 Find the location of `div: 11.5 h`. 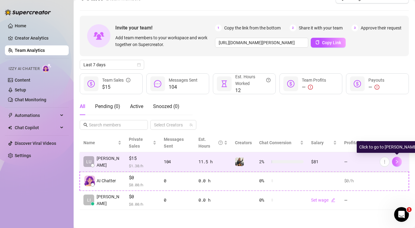

div: 11.5 h is located at coordinates (213, 162).